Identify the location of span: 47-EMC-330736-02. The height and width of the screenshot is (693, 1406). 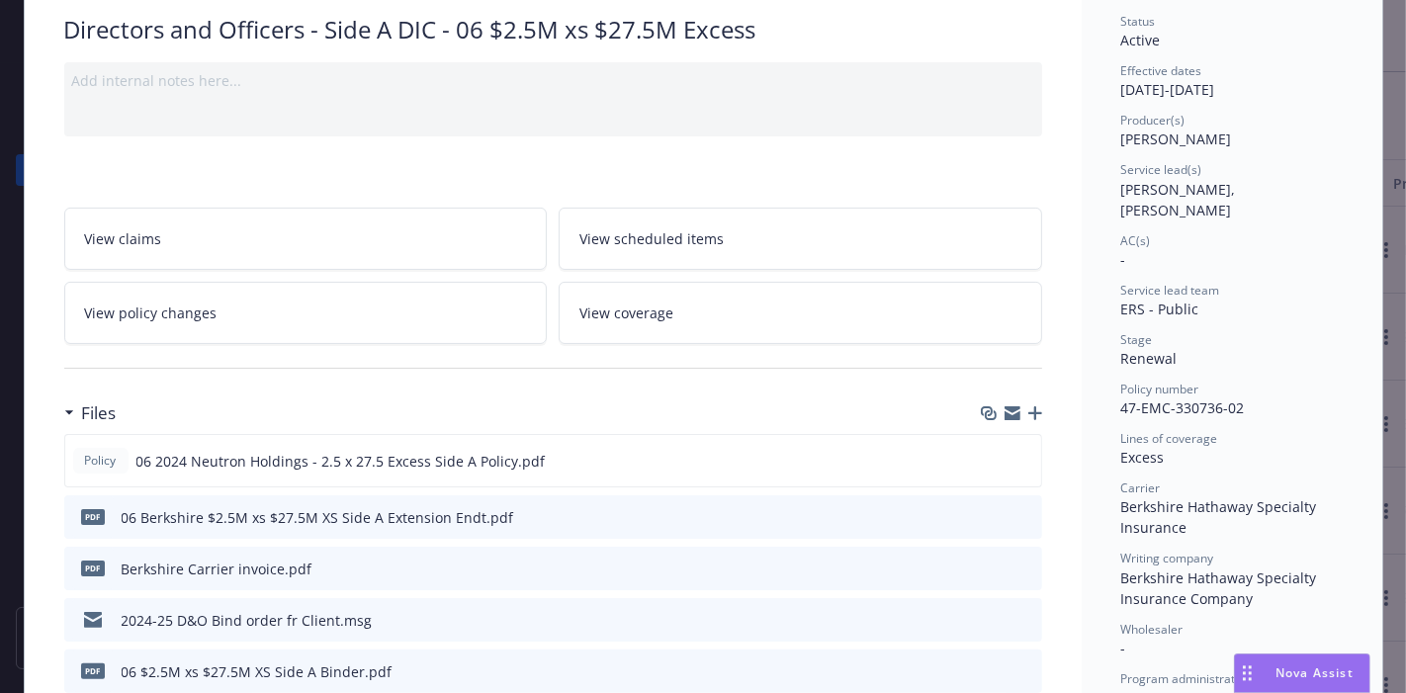
(1183, 407).